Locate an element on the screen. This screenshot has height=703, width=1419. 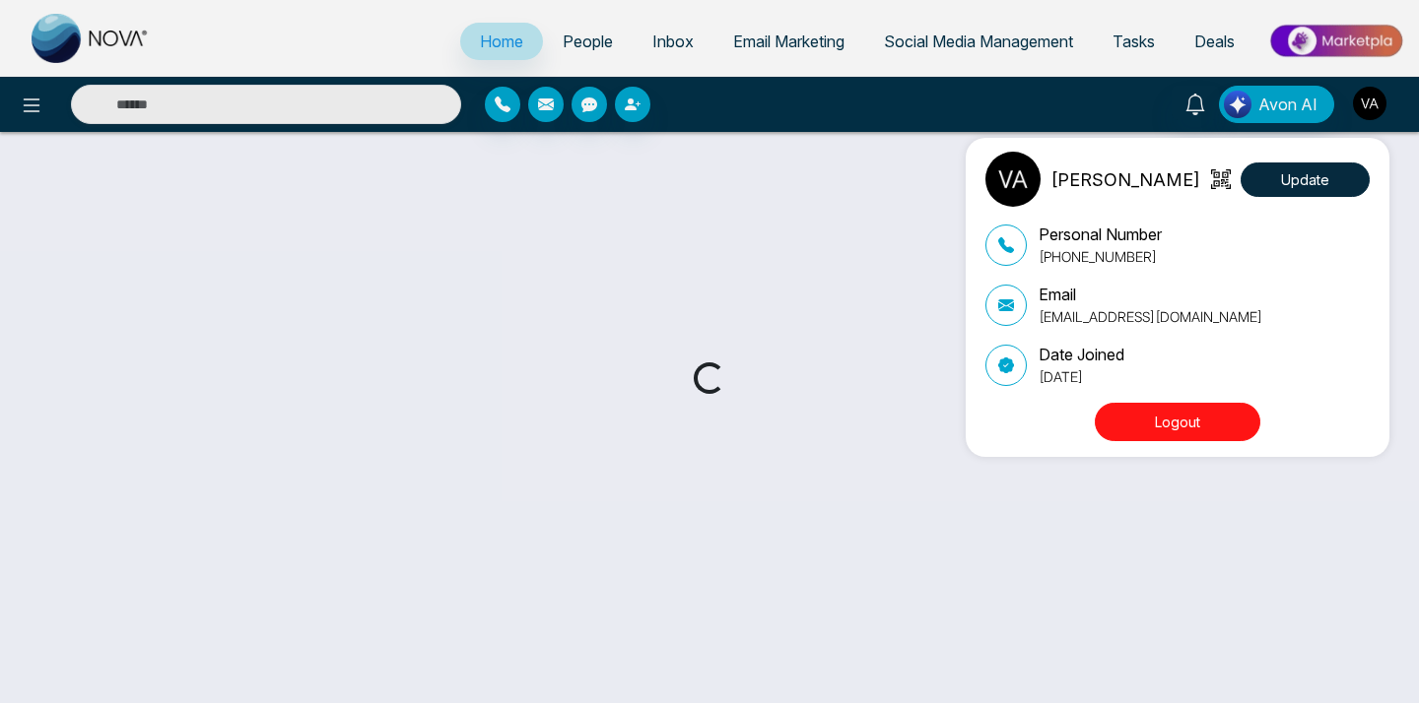
button: Update is located at coordinates (1305, 179).